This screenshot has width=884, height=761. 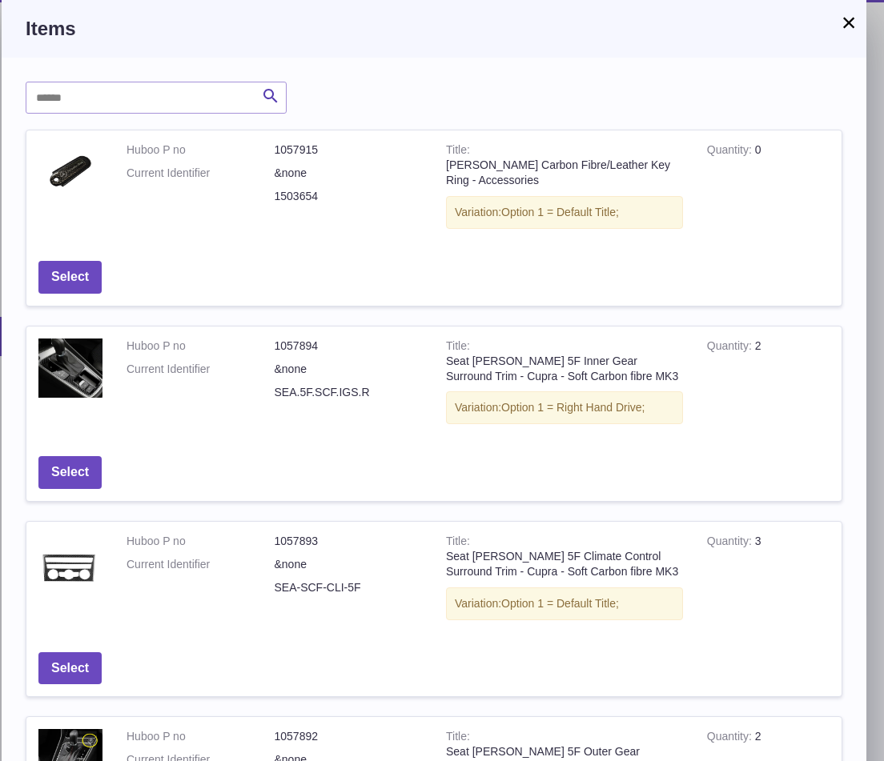 What do you see at coordinates (348, 196) in the screenshot?
I see `dd: 1503654` at bounding box center [348, 196].